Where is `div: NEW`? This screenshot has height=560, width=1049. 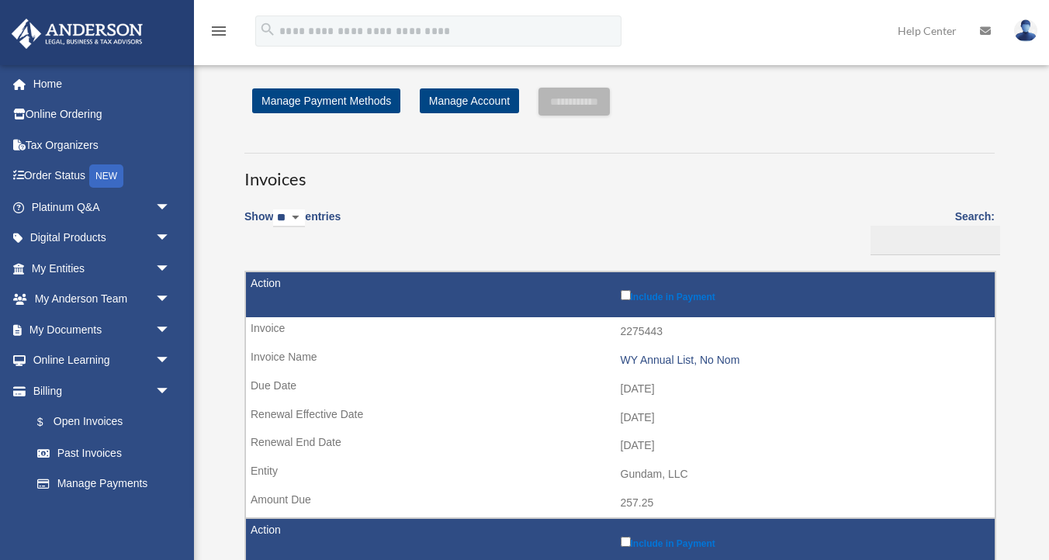 div: NEW is located at coordinates (106, 176).